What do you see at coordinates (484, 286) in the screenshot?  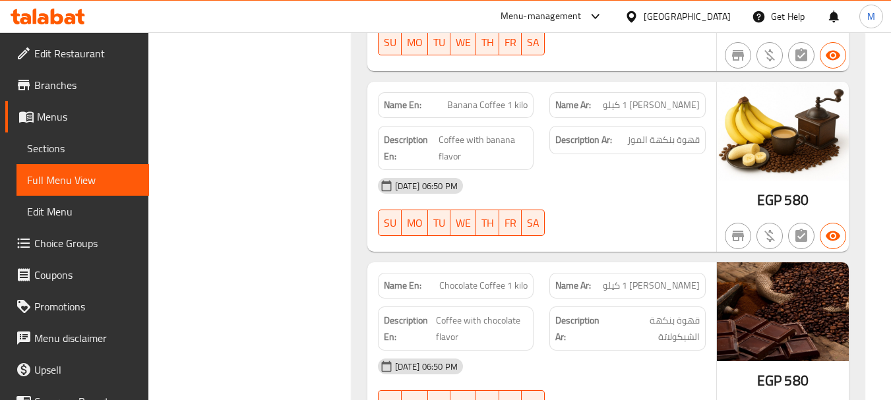 I see `span: Chocolate Coffee 1 kilo` at bounding box center [484, 286].